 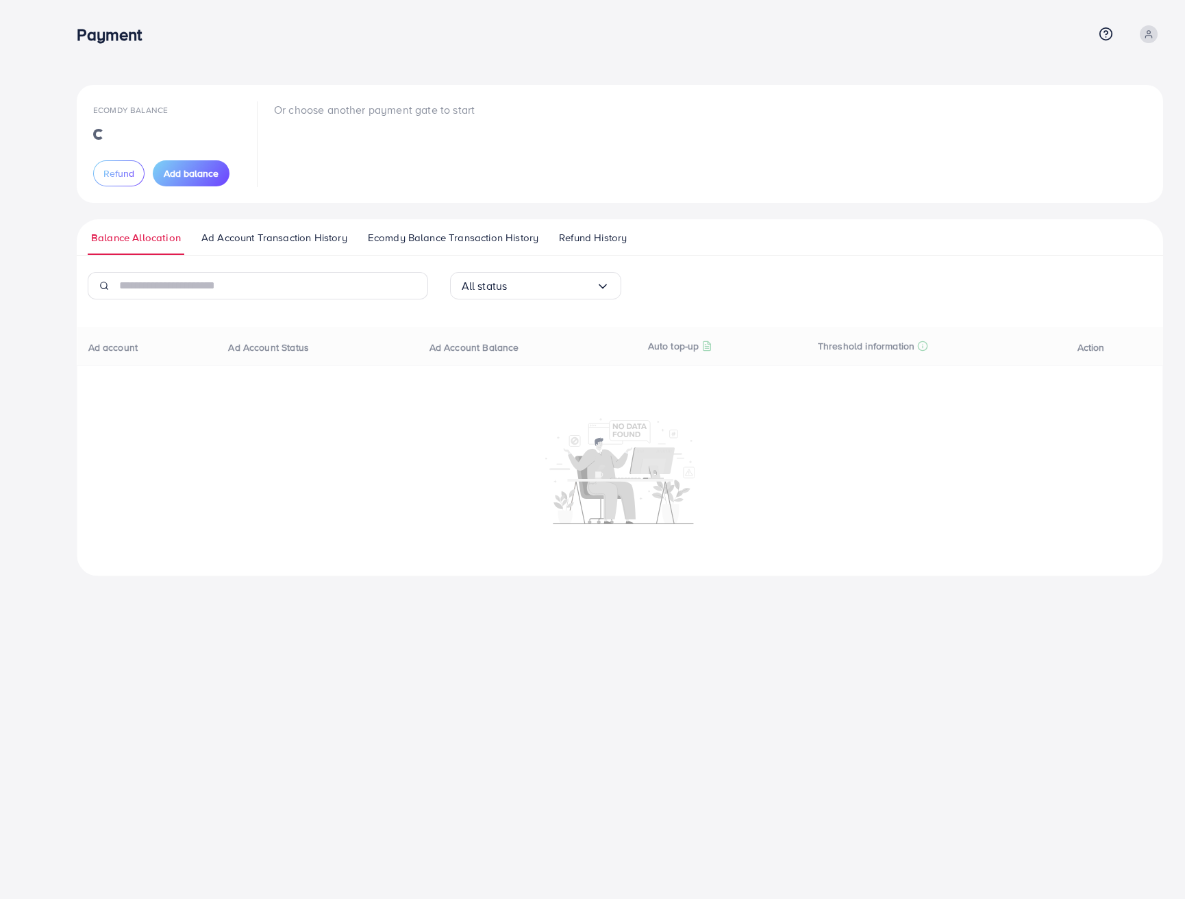 I want to click on span: Ad Account Transaction History, so click(x=274, y=238).